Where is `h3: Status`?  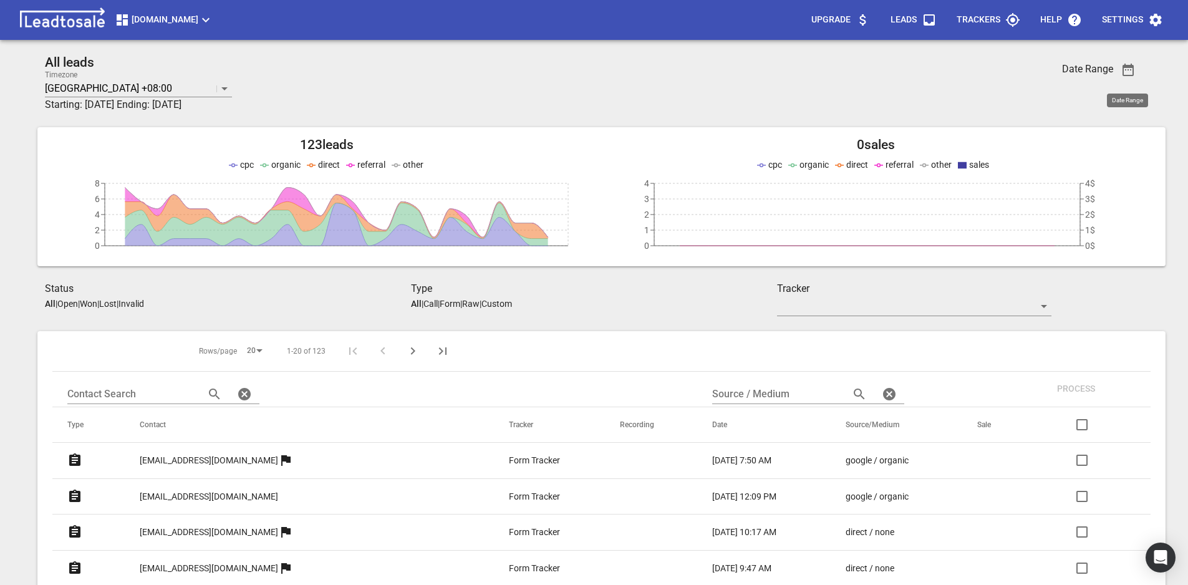 h3: Status is located at coordinates (228, 289).